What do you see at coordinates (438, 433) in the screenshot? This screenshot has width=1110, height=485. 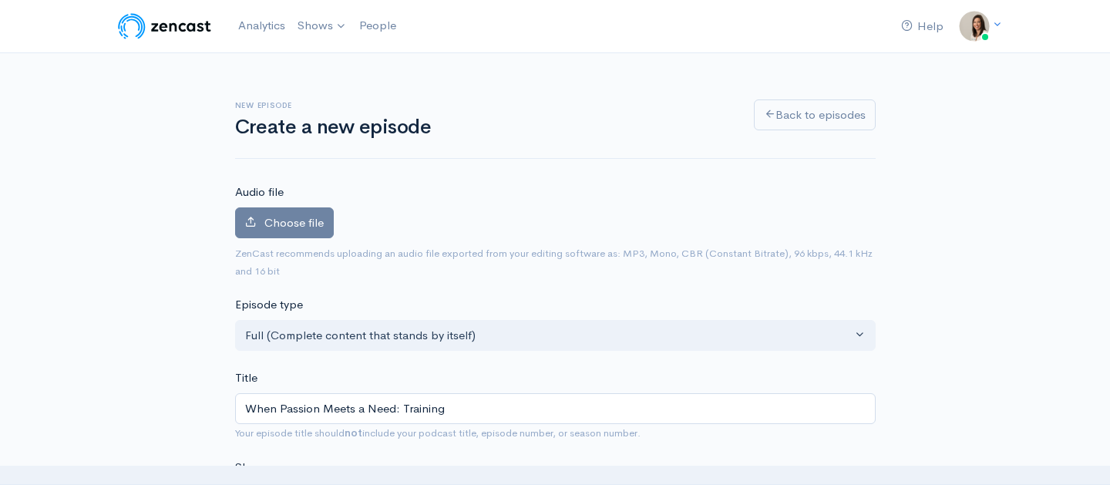 I see `small: Your episode title should include your podcast title, episode number, or season number.` at bounding box center [438, 433].